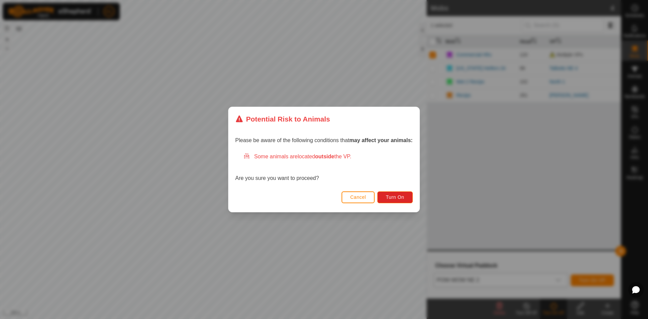  Describe the element at coordinates (282, 119) in the screenshot. I see `div: Potential Risk to Animals` at that location.